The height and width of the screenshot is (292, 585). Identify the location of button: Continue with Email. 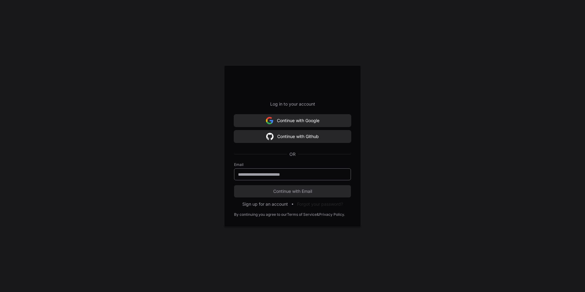
(292, 191).